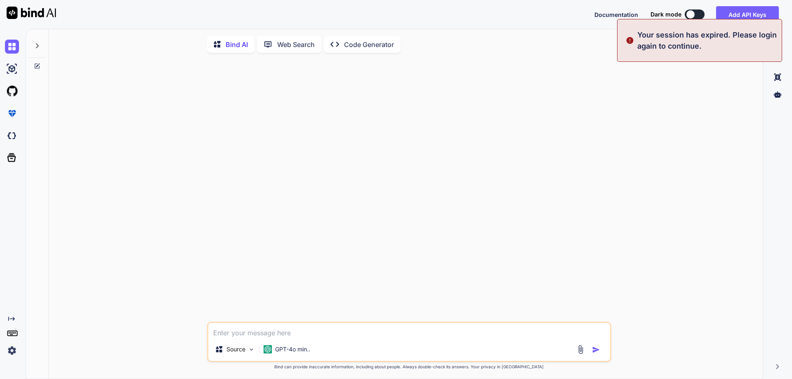  I want to click on img: icon, so click(596, 350).